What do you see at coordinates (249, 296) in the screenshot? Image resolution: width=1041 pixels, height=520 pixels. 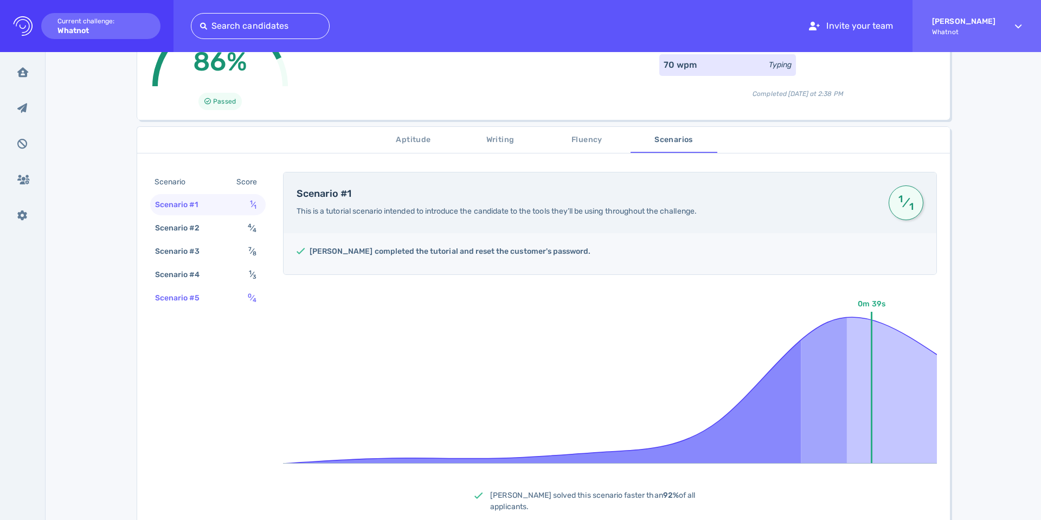 I see `sup: 0` at bounding box center [249, 296].